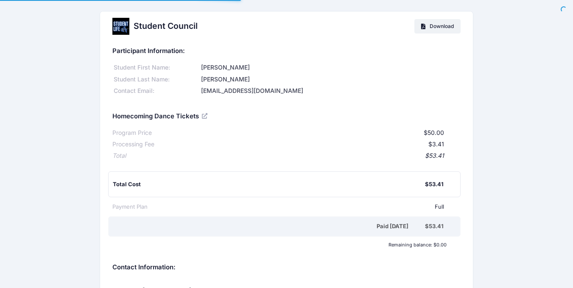 The image size is (573, 288). Describe the element at coordinates (269, 184) in the screenshot. I see `div: Total Cost` at that location.